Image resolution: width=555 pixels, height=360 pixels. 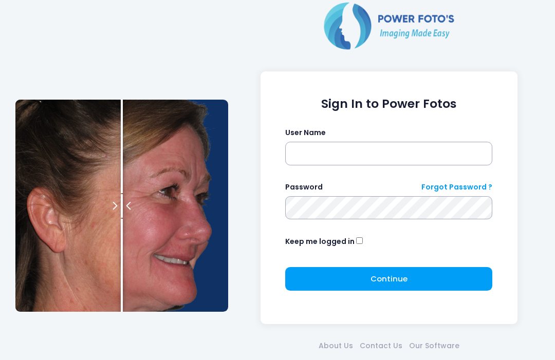 What do you see at coordinates (457, 187) in the screenshot?
I see `a: Forgot Password ?` at bounding box center [457, 187].